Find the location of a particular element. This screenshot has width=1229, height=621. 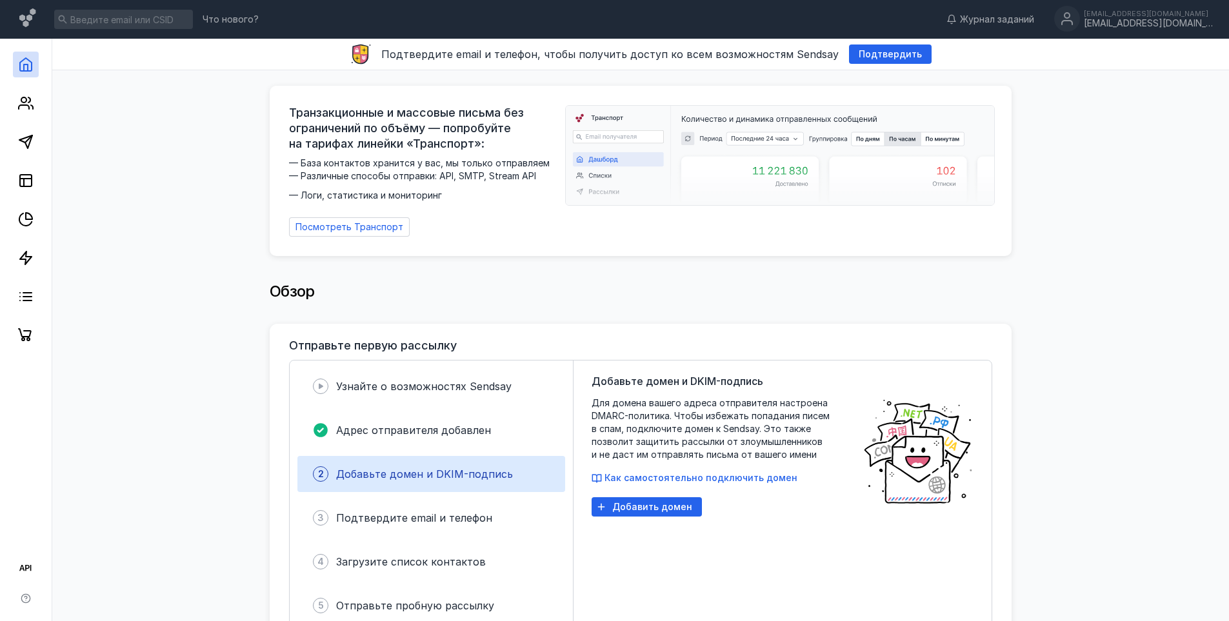

span: Посмотреть Транспорт is located at coordinates (349, 227).